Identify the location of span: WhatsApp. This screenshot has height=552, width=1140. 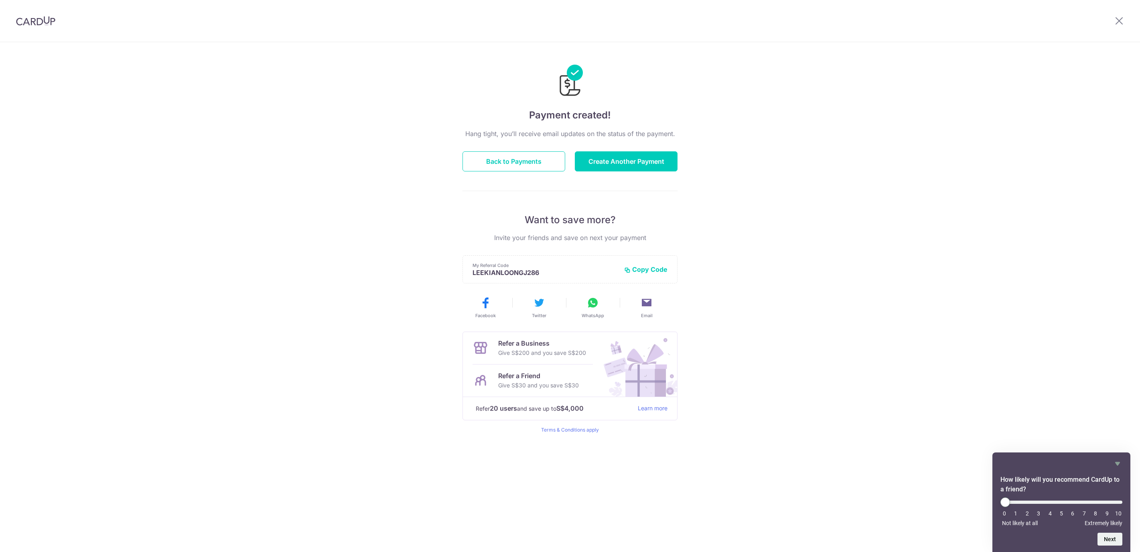
(593, 315).